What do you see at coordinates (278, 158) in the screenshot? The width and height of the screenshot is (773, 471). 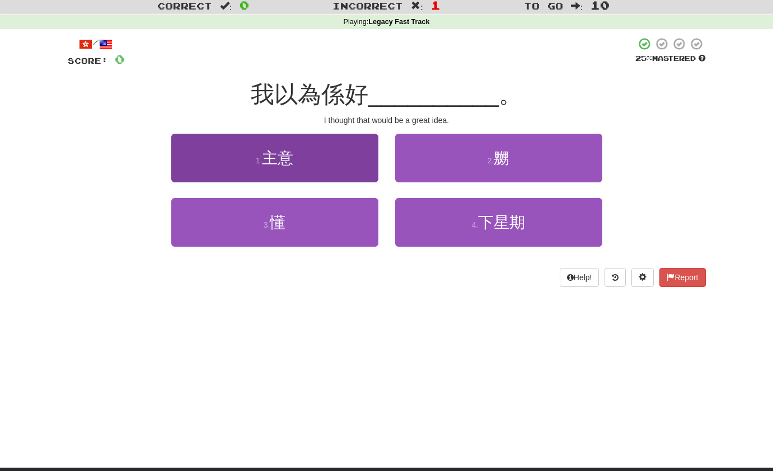 I see `span: 主意` at bounding box center [278, 158].